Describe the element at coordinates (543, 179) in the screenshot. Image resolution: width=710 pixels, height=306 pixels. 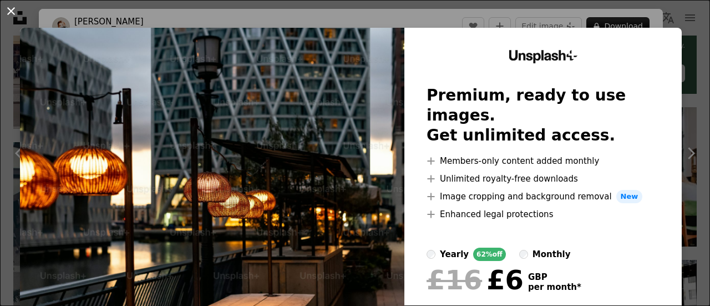
I see `li: Unlimited royalty-free downloads` at that location.